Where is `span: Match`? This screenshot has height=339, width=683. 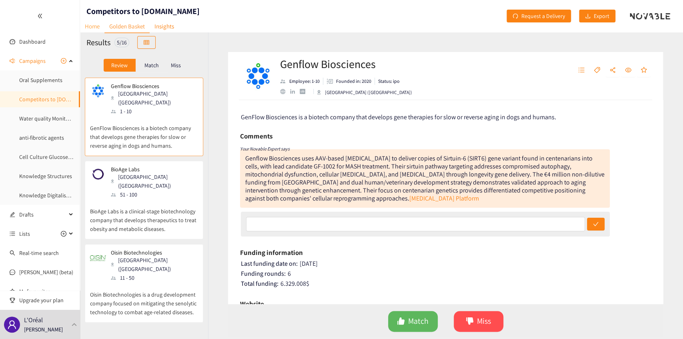 span: Match is located at coordinates (418, 321).